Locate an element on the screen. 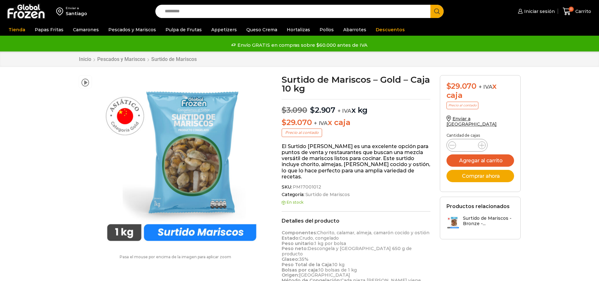 This screenshot has height=281, width=599. a: Descuentos is located at coordinates (390, 30).